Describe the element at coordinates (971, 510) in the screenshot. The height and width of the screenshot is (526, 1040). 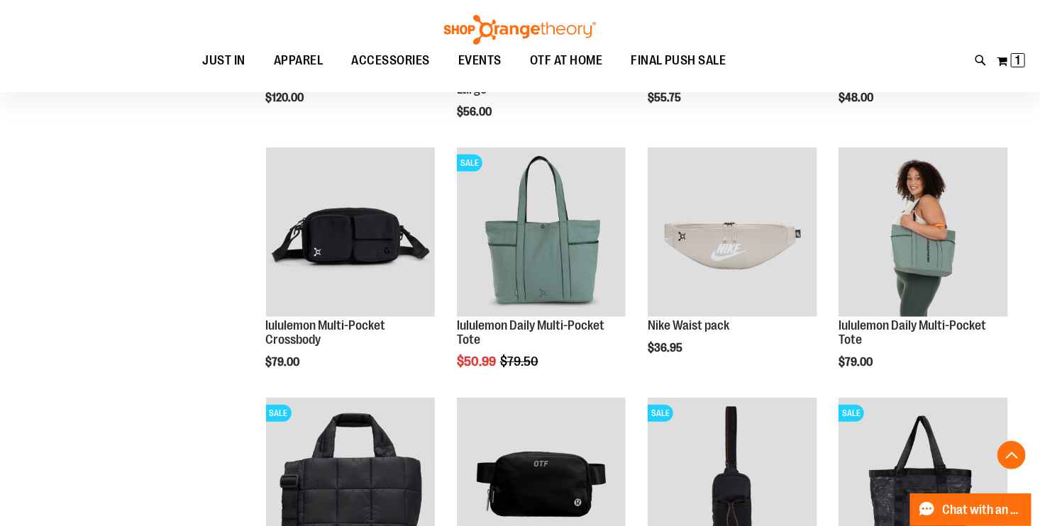
I see `button: Chat with an Expert` at that location.